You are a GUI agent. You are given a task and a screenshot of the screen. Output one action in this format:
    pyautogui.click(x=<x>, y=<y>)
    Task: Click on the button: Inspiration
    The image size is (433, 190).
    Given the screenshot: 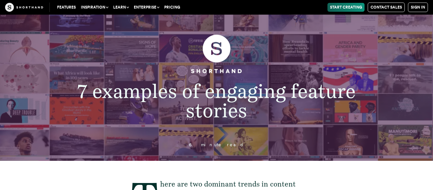 What is the action you would take?
    pyautogui.click(x=95, y=7)
    